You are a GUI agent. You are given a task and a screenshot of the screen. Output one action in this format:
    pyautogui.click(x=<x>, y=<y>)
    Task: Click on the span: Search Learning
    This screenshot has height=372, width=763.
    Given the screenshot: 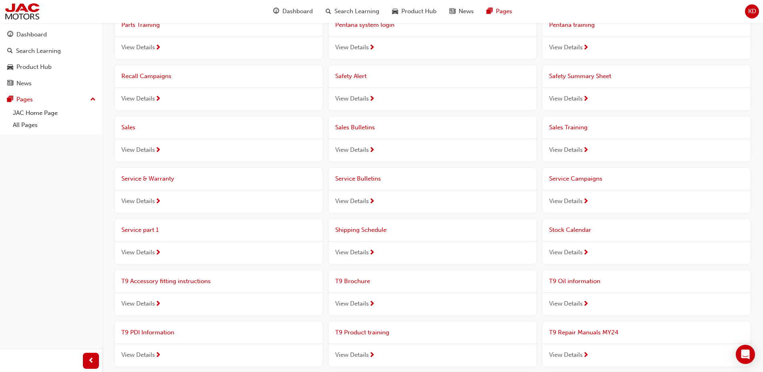 What is the action you would take?
    pyautogui.click(x=357, y=11)
    